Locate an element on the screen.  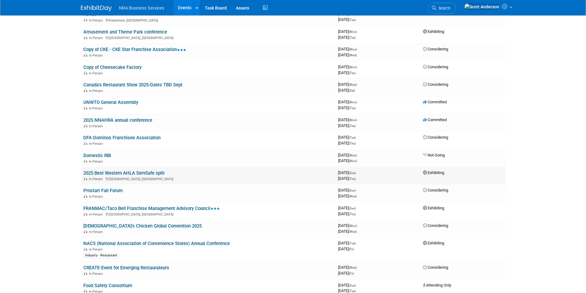
a: NACS (National Association of Convenience Stores) Annual Conference is located at coordinates (157, 244).